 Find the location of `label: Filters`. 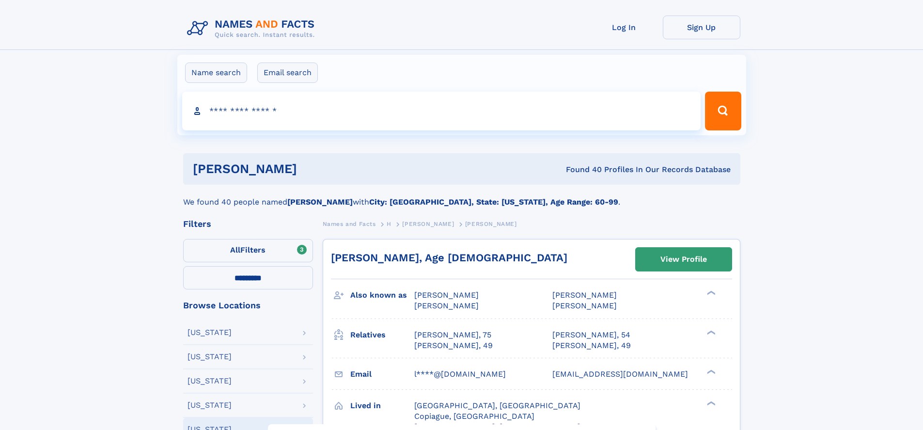

label: Filters is located at coordinates (248, 250).